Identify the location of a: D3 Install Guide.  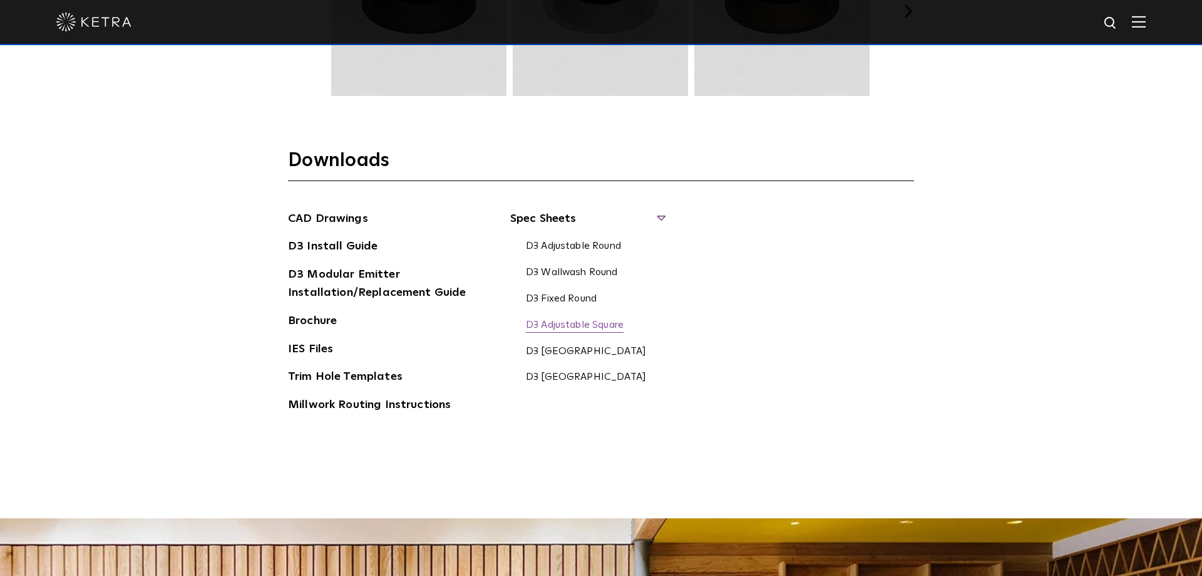
(333, 247).